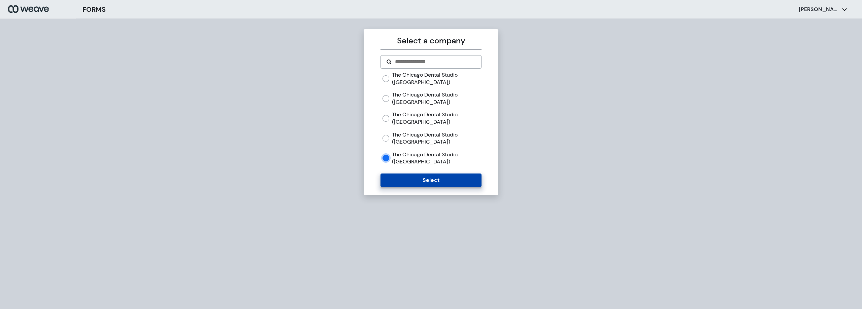 The height and width of the screenshot is (309, 862). Describe the element at coordinates (431, 41) in the screenshot. I see `p: Select a company` at that location.